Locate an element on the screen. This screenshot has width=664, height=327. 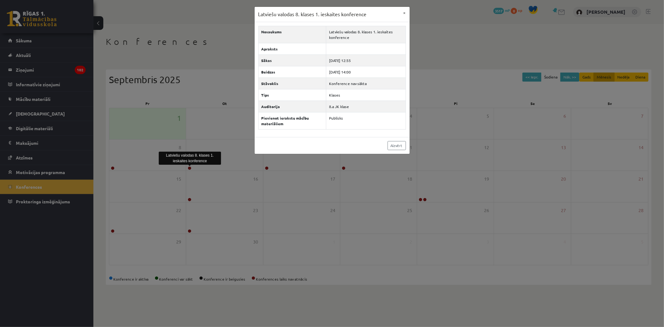
th: Tips is located at coordinates (292, 95).